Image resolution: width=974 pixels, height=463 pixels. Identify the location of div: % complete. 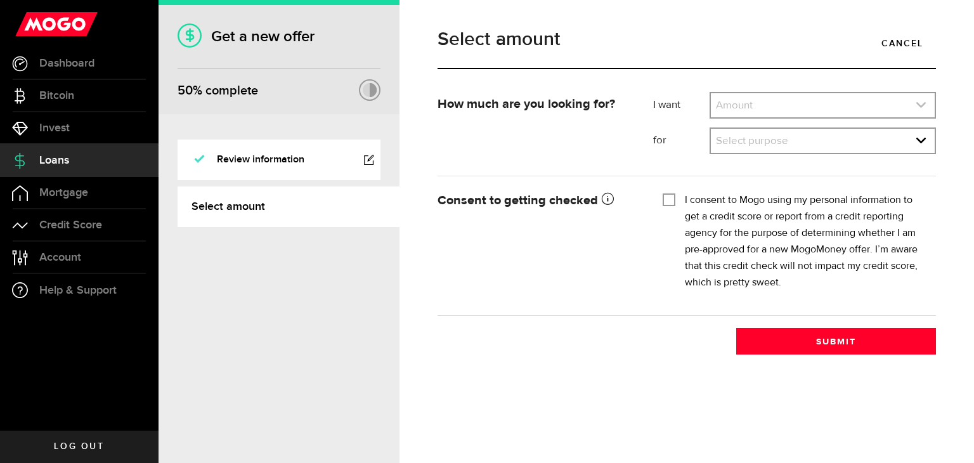
(217, 91).